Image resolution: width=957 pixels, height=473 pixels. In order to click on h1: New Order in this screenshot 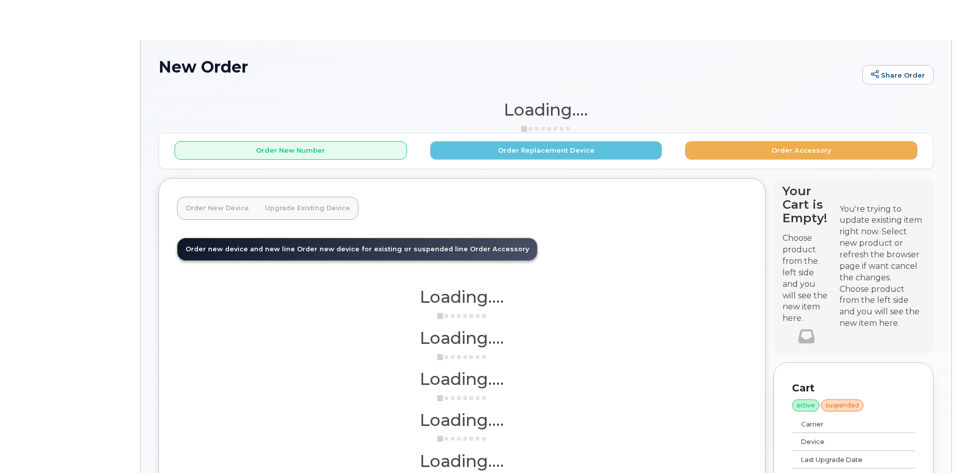, I will do `click(508, 67)`.